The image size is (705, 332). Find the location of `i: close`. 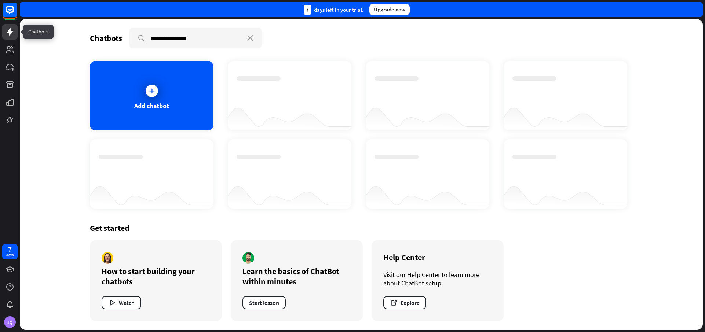

i: close is located at coordinates (250, 38).